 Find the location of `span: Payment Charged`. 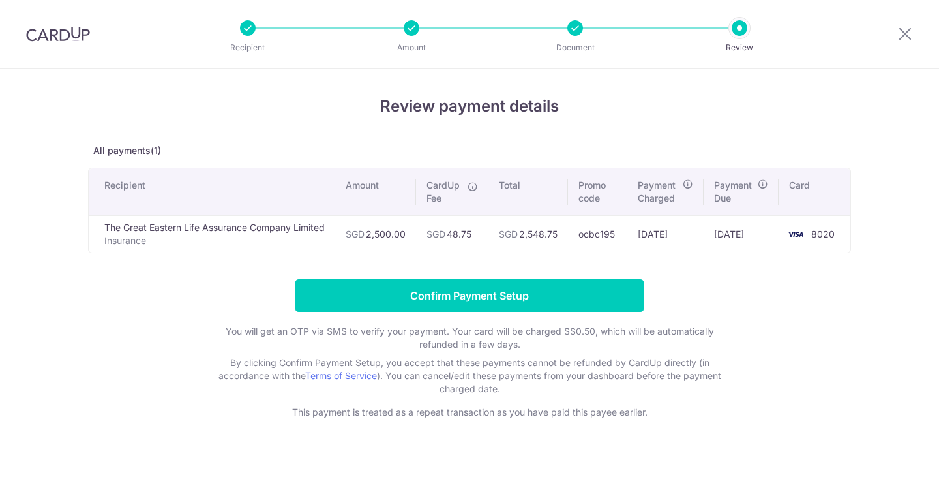

span: Payment Charged is located at coordinates (659, 192).